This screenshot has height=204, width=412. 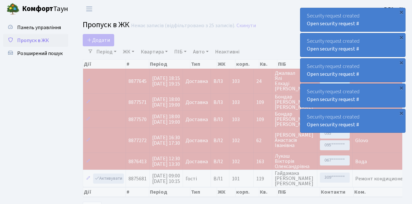 I want to click on span: 8877272, so click(x=138, y=141).